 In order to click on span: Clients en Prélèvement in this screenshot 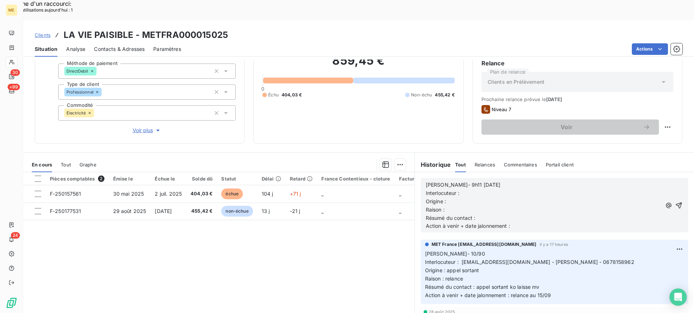, I will do `click(515, 82)`.